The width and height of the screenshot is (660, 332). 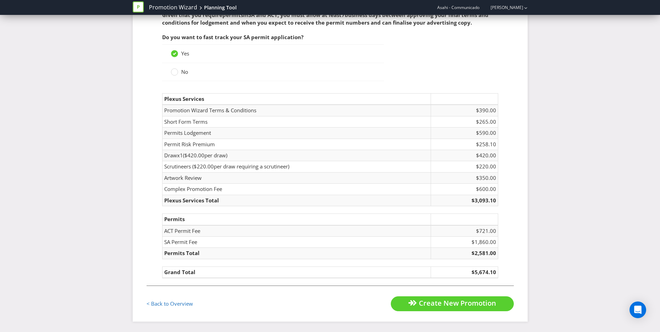 I want to click on span: Do you want to fast track your SA permit application?, so click(x=233, y=37).